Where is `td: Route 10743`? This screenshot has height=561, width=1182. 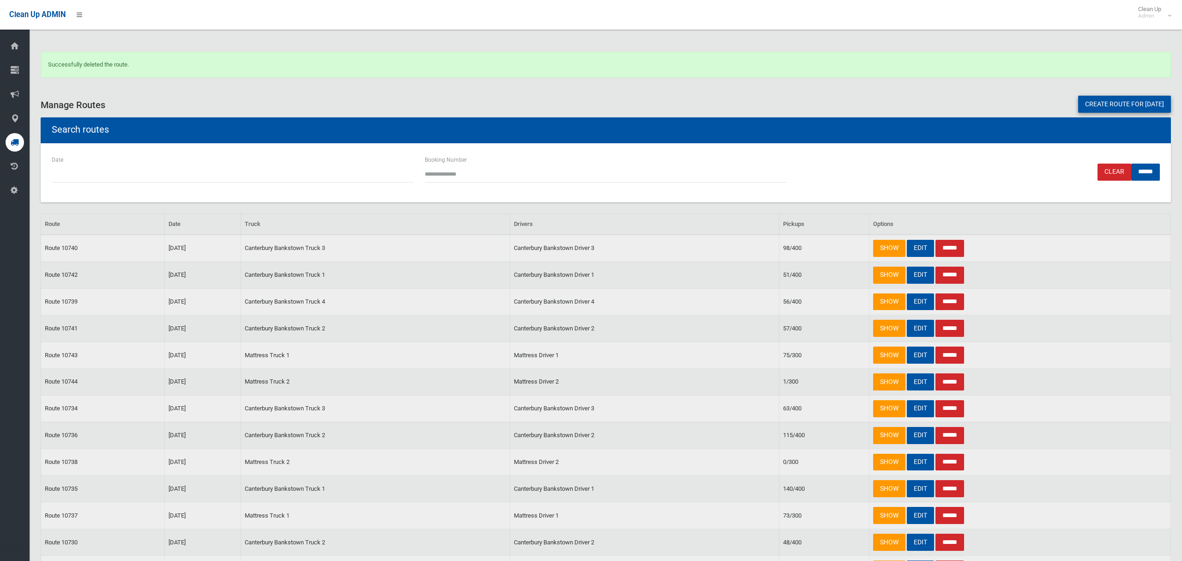
td: Route 10743 is located at coordinates (103, 355).